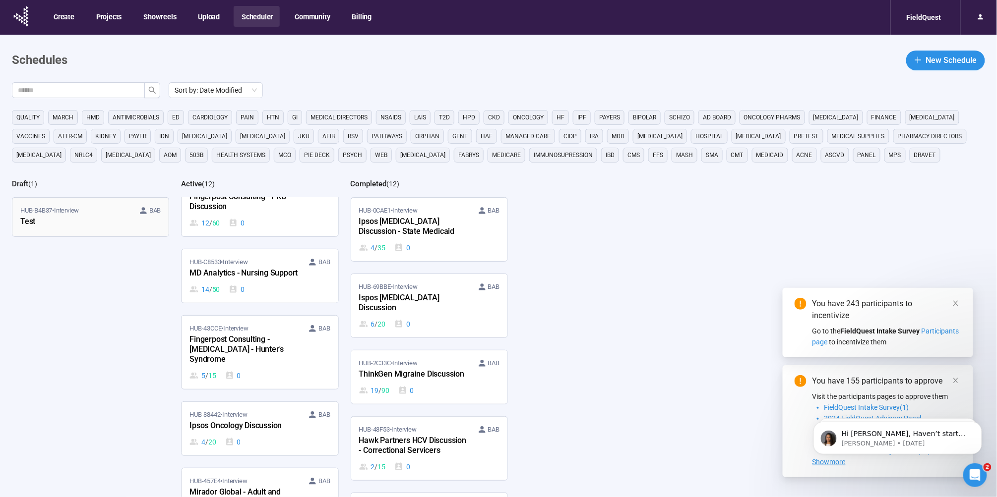  I want to click on div: Test, so click(75, 222).